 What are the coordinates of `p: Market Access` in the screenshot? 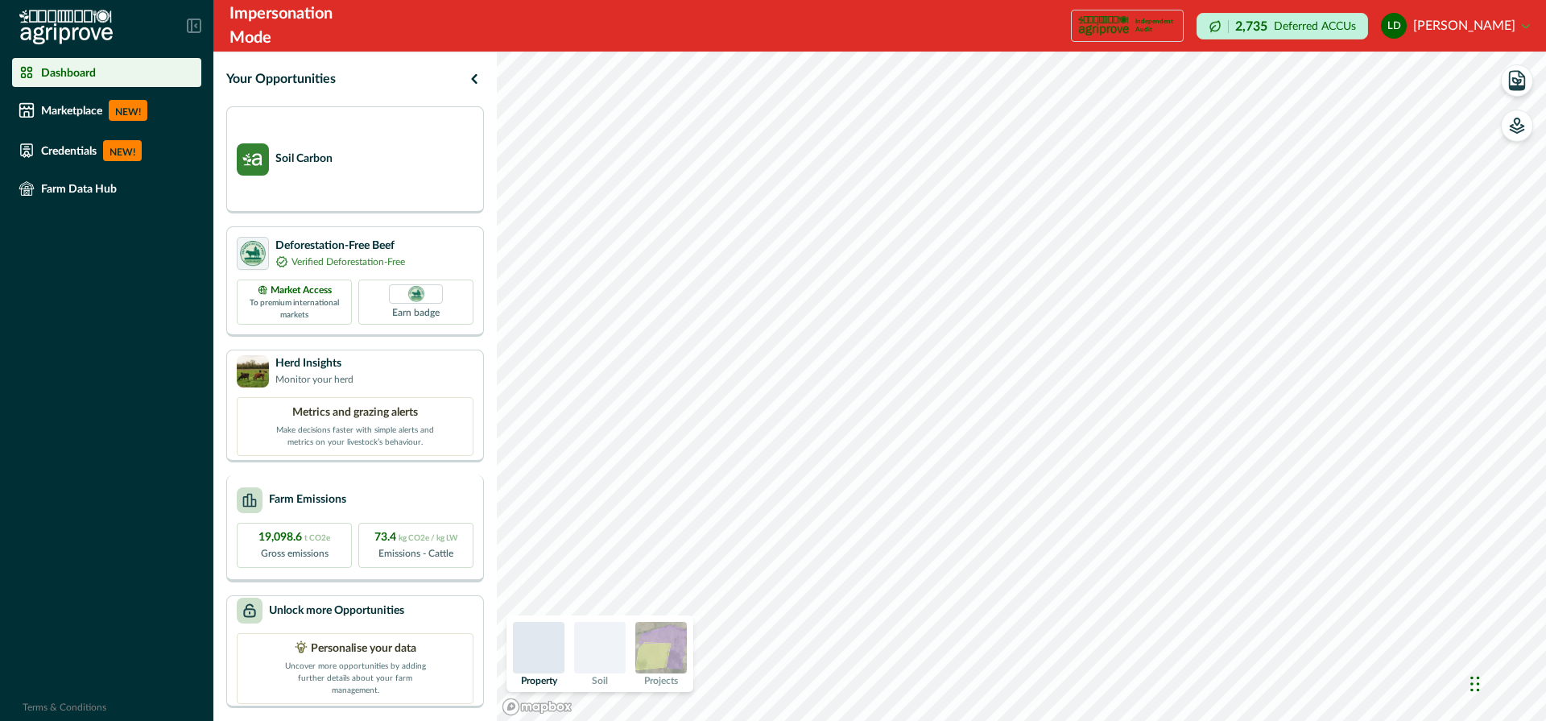 It's located at (301, 290).